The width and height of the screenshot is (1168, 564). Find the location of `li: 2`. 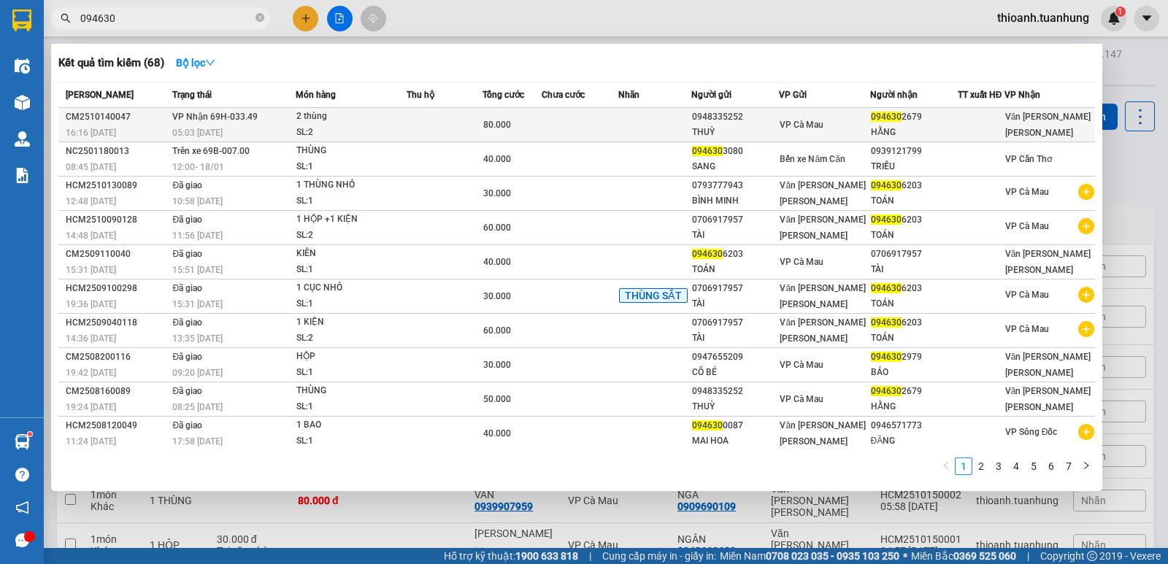

li: 2 is located at coordinates (981, 466).